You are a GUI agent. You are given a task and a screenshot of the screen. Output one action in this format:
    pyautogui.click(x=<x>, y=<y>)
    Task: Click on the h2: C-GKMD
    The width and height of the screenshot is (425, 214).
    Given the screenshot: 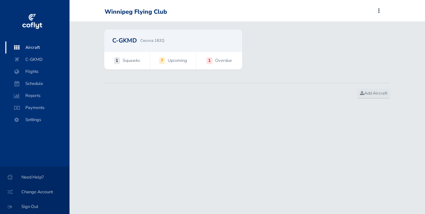 What is the action you would take?
    pyautogui.click(x=125, y=40)
    